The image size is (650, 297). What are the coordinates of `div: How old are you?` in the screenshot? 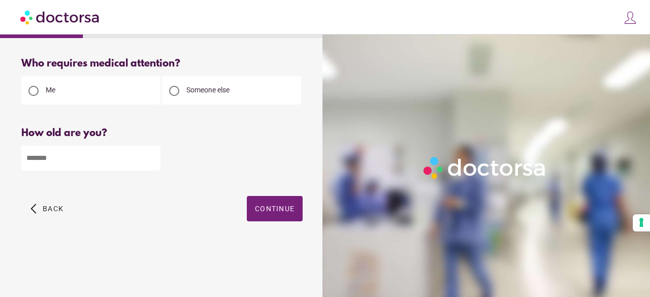 It's located at (162, 133).